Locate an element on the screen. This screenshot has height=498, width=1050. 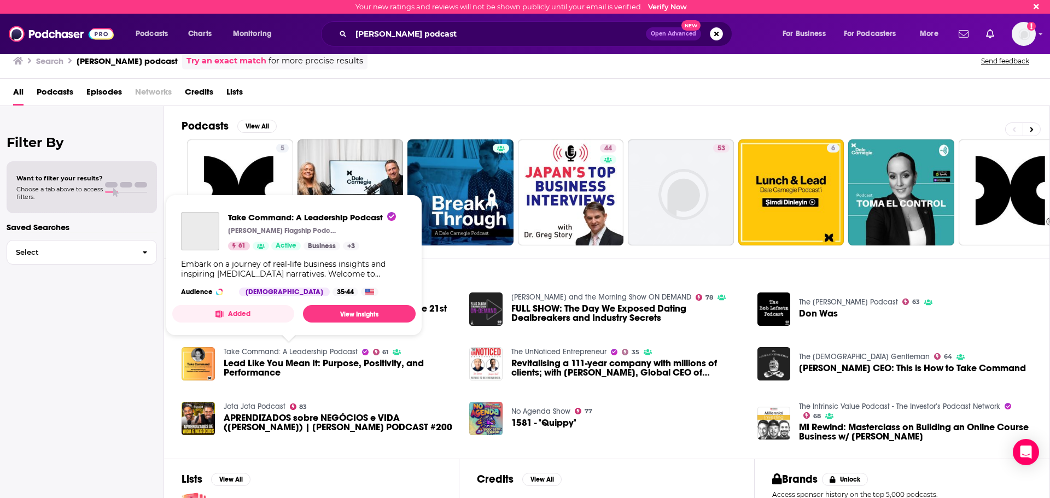
a: Credits is located at coordinates (199, 94).